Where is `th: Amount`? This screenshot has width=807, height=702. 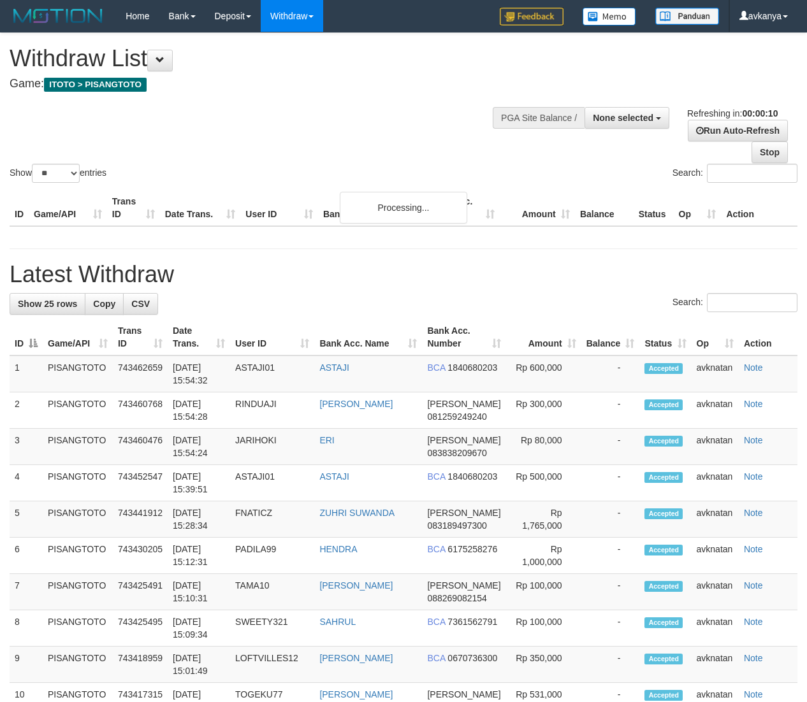
th: Amount is located at coordinates (537, 208).